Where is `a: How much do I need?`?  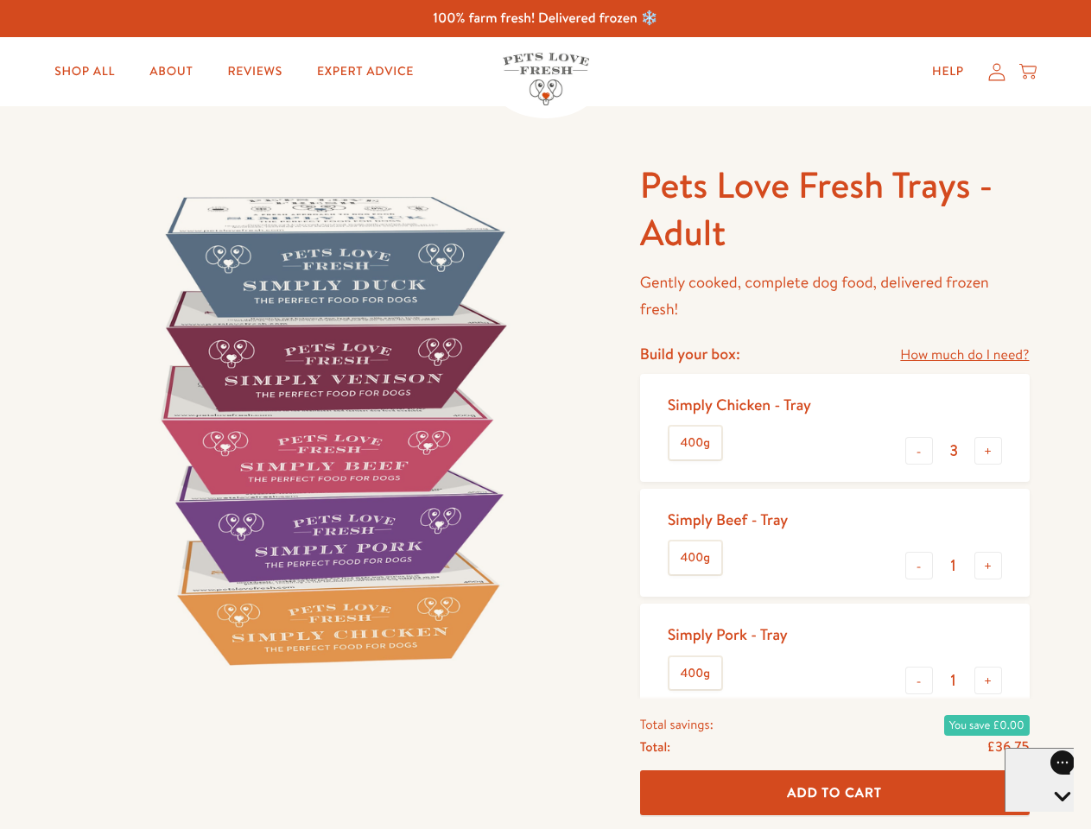 a: How much do I need? is located at coordinates (964, 355).